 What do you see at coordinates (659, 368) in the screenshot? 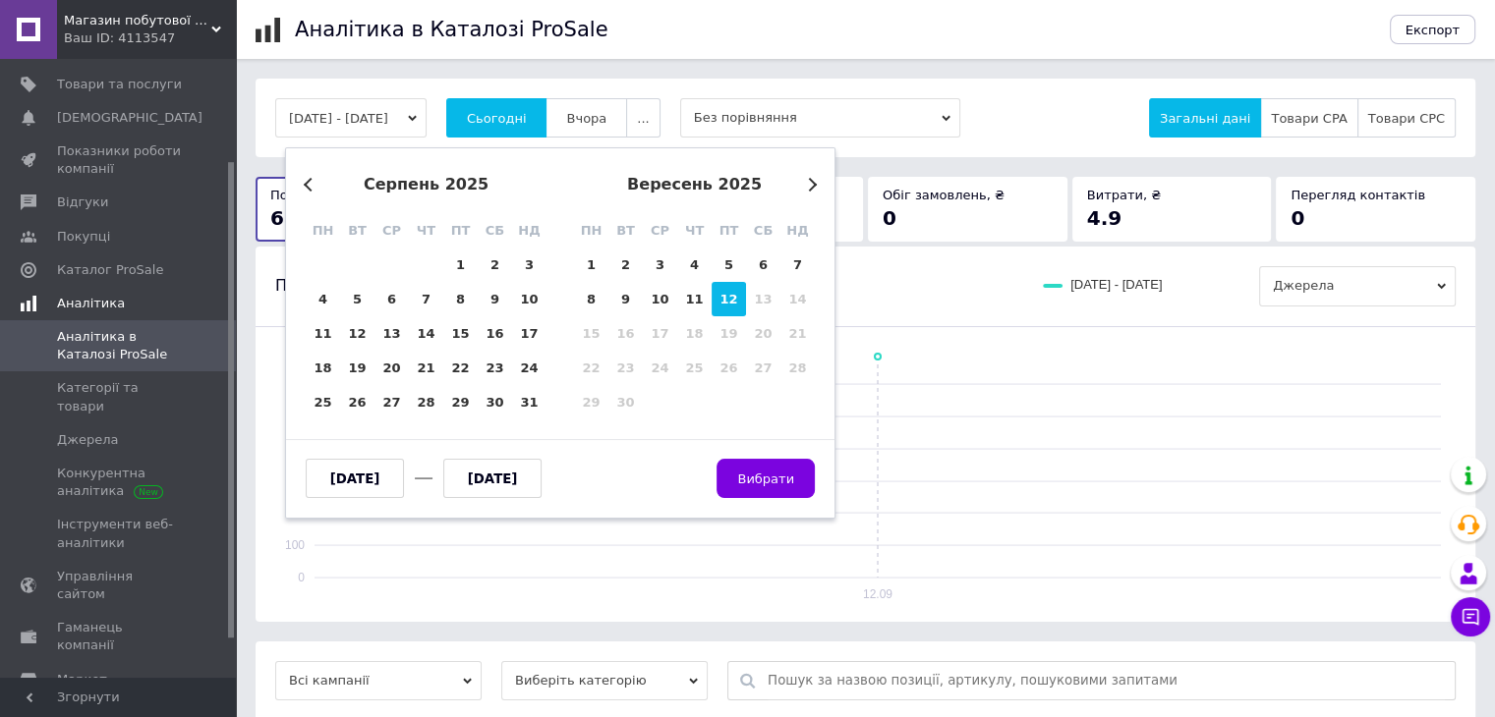
I see `div: Not available середа, 24-е вересня 2025 р.` at bounding box center [659, 368].